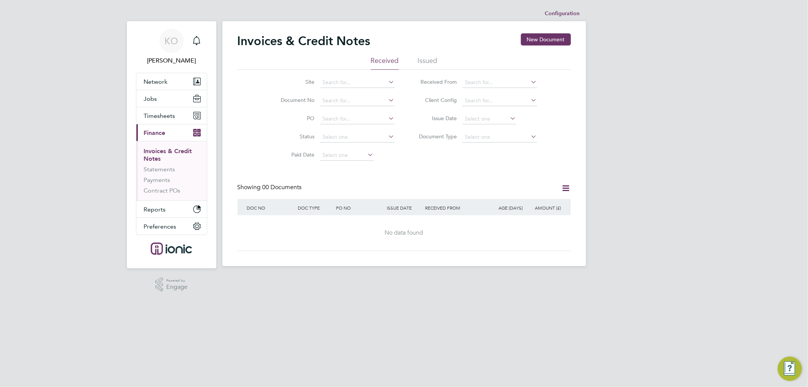  Describe the element at coordinates (270, 208) in the screenshot. I see `div: DOC NO` at that location.